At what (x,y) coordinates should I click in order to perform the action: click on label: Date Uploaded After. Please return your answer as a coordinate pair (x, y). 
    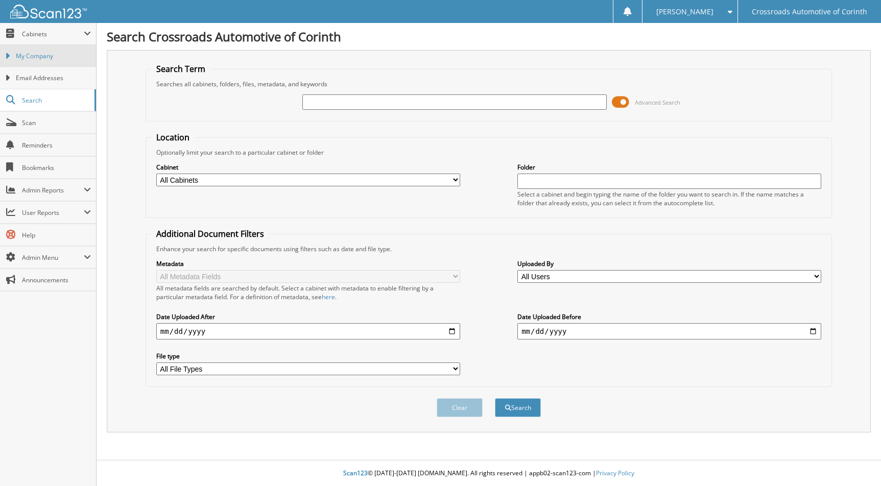
    Looking at the image, I should click on (308, 317).